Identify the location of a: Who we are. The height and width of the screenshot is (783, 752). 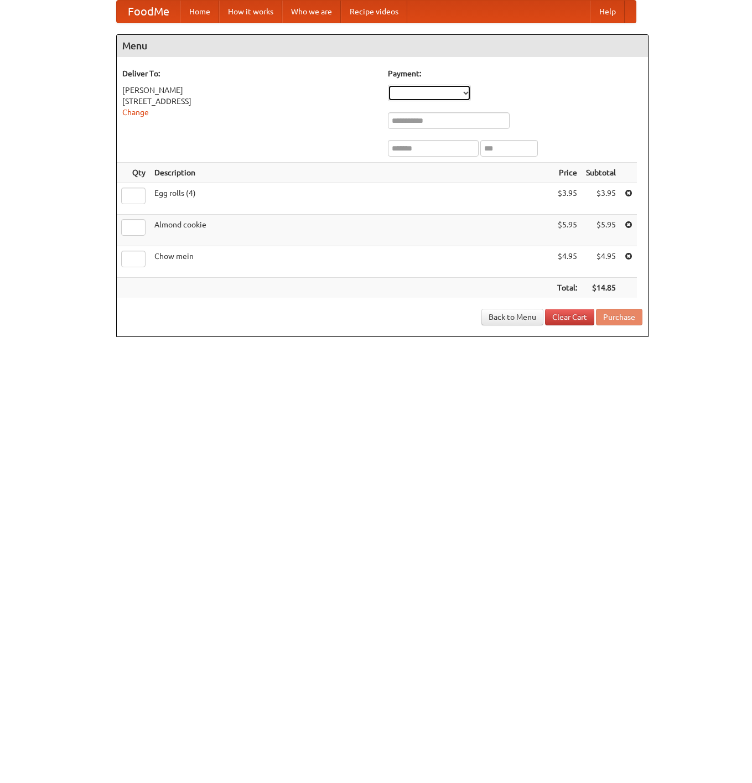
(311, 12).